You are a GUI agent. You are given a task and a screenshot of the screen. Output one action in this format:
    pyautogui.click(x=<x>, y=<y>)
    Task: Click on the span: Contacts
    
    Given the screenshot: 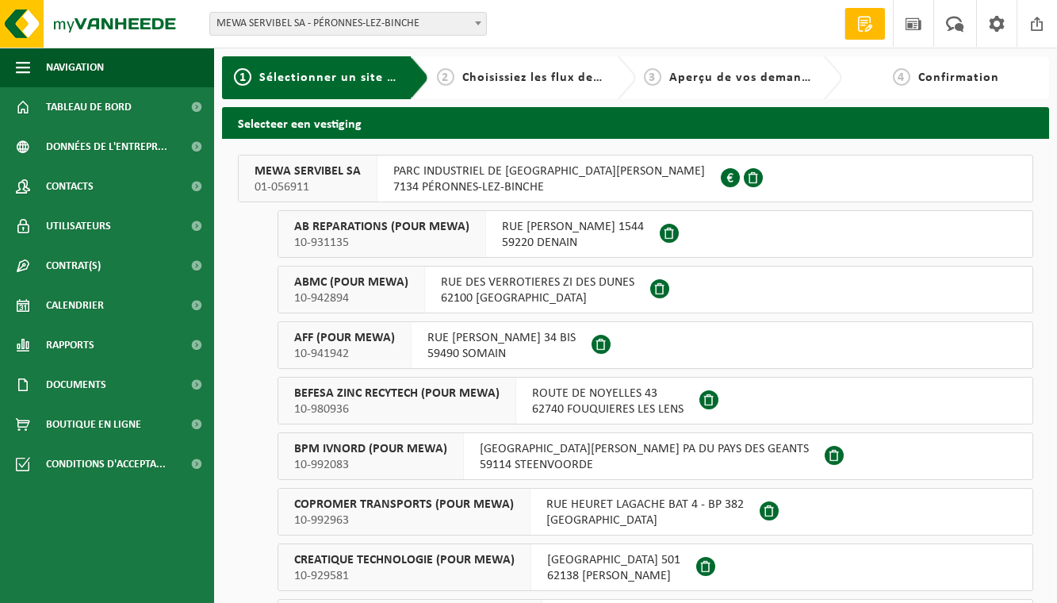 What is the action you would take?
    pyautogui.click(x=70, y=186)
    